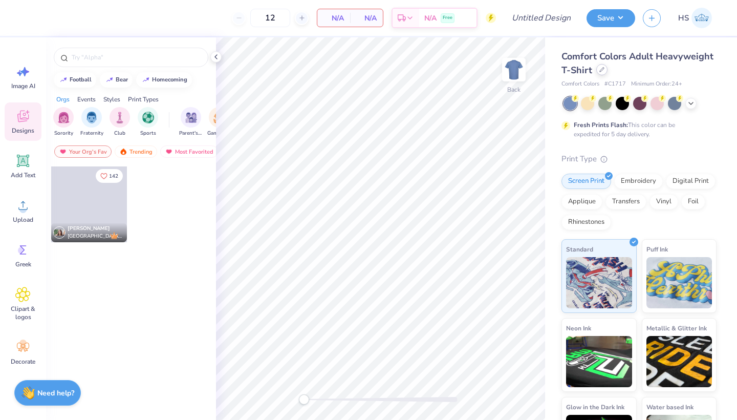  What do you see at coordinates (219, 122) in the screenshot?
I see `div: filter for Game Day` at bounding box center [219, 122].